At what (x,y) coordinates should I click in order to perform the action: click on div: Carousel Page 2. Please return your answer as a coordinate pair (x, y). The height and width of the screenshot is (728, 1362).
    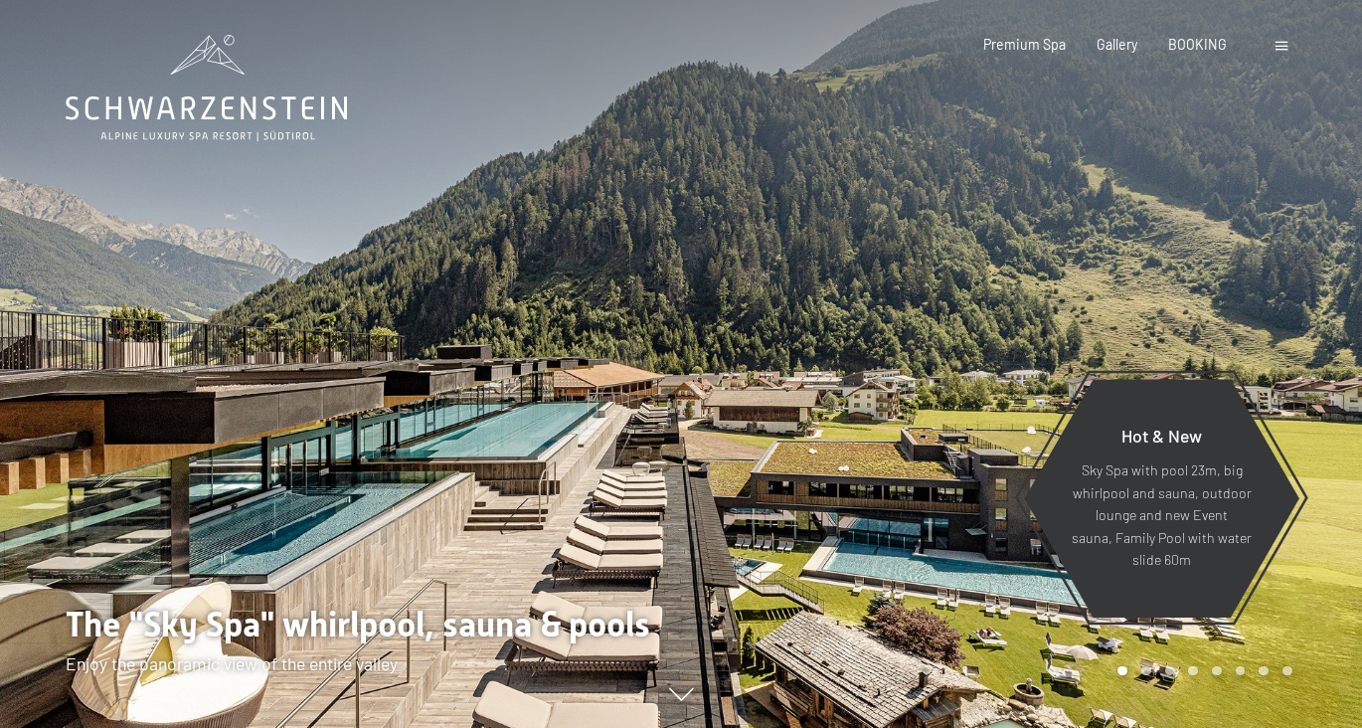
    Looking at the image, I should click on (1147, 671).